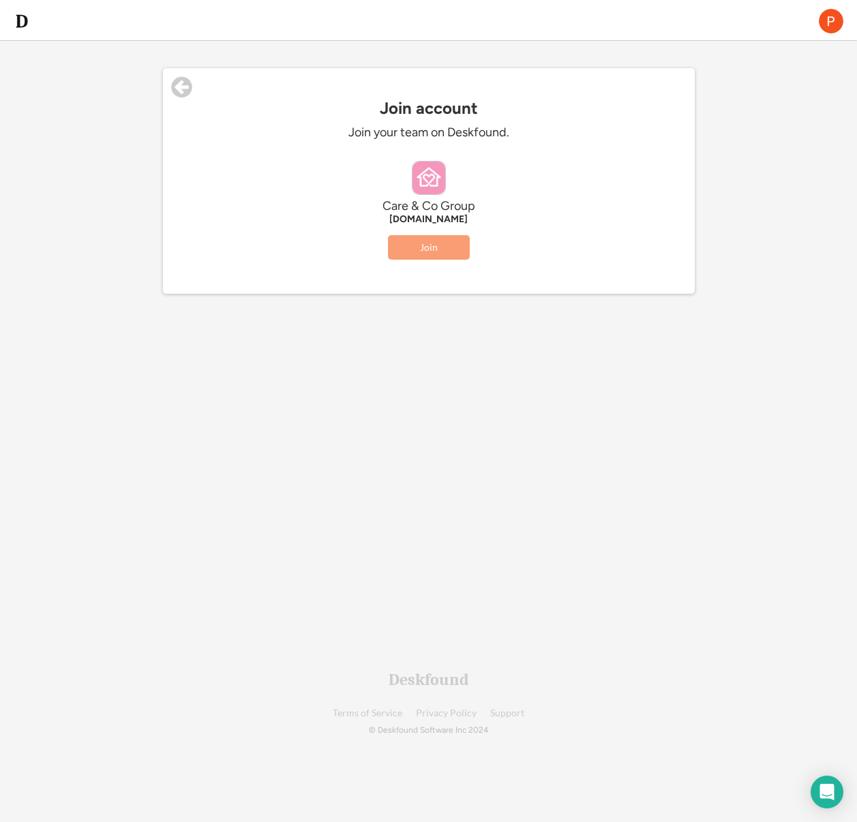  What do you see at coordinates (831, 21) in the screenshot?
I see `img: ACg8ocLLwCOAi_i6EF5jSwR0EEGziEvLVN_mhLI7ym-nFuU0XFq8pw=s96-c` at bounding box center [831, 21].